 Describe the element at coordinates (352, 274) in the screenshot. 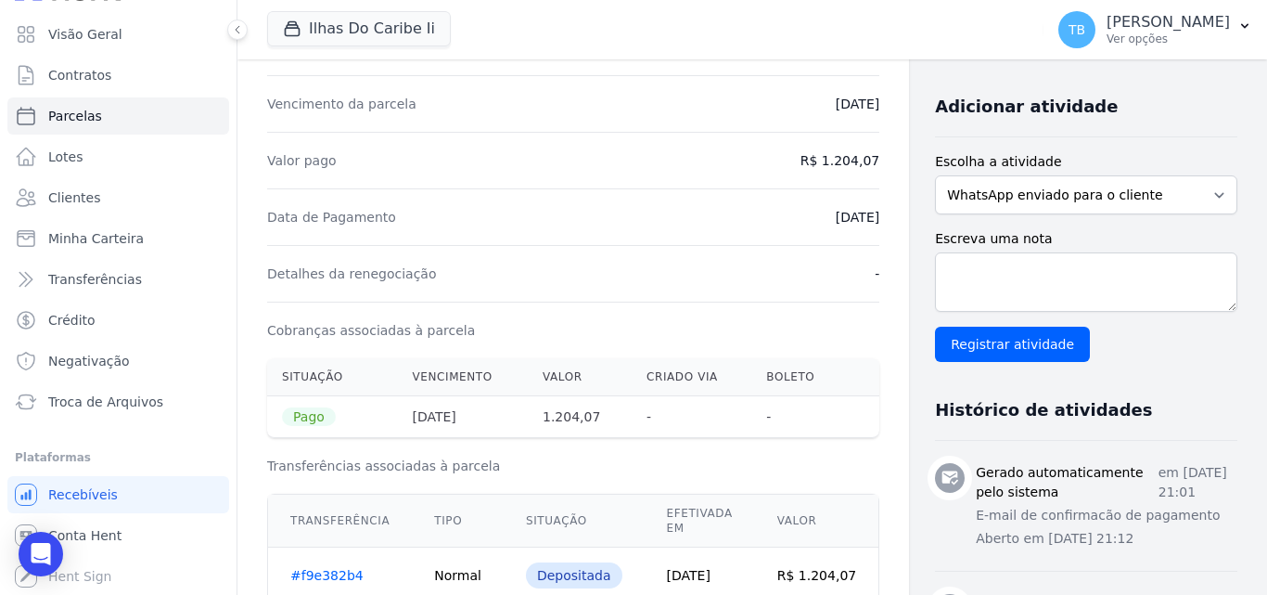

I see `dt: Detalhes da renegociação` at that location.